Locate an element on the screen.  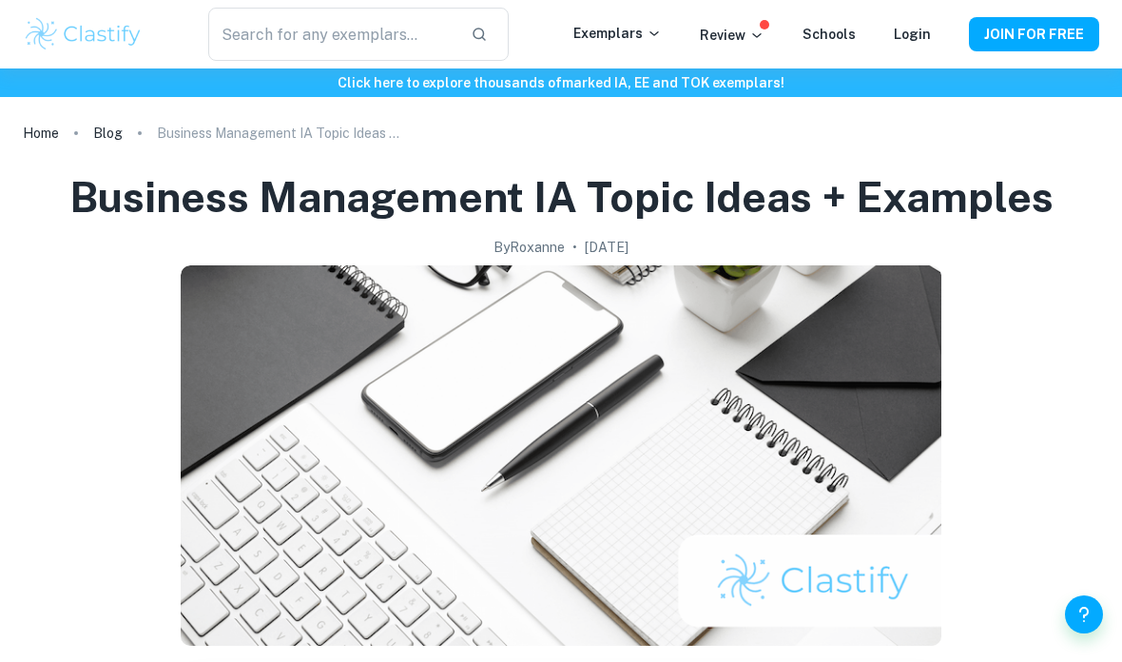
button: Help and Feedback is located at coordinates (1084, 614).